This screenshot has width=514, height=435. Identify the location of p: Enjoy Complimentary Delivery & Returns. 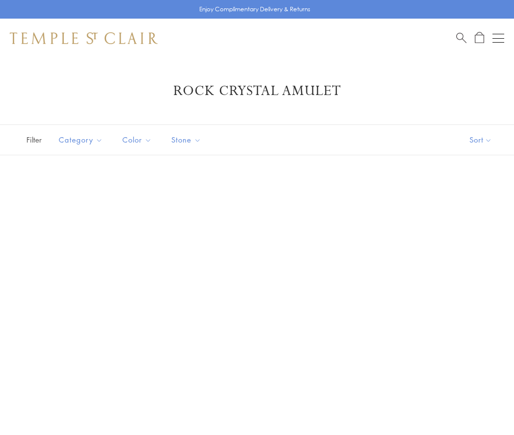
(255, 9).